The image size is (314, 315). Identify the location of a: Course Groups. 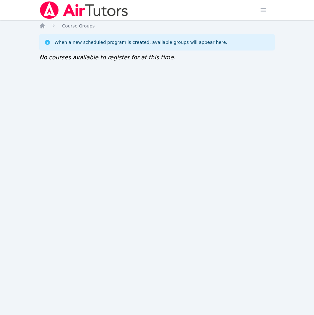
(78, 26).